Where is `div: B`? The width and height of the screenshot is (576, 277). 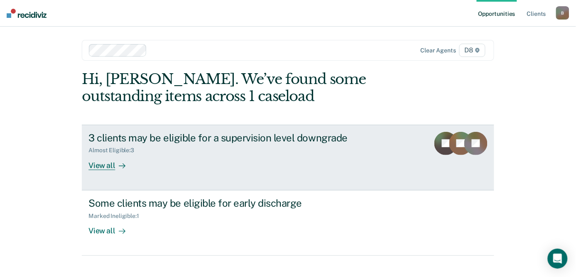 div: B is located at coordinates (563, 13).